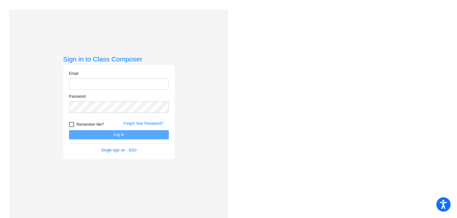 This screenshot has width=457, height=218. Describe the element at coordinates (74, 74) in the screenshot. I see `label: Email` at that location.